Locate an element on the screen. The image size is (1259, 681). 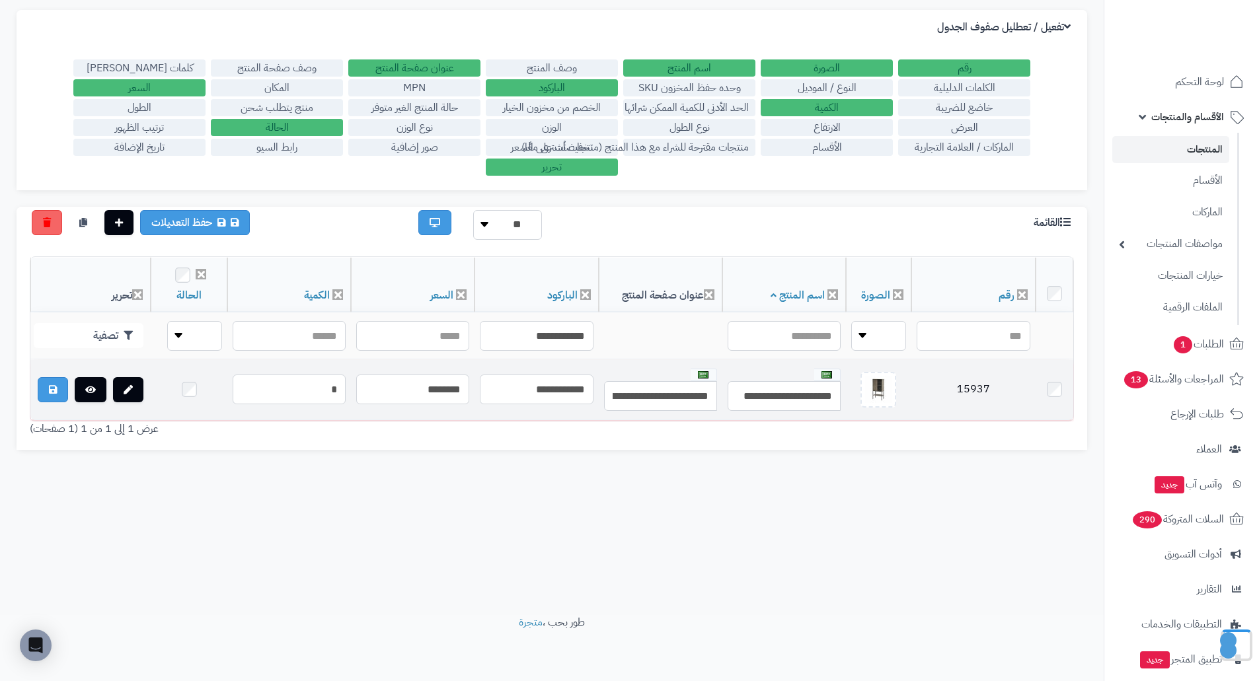
label: نوع الوزن is located at coordinates (414, 128).